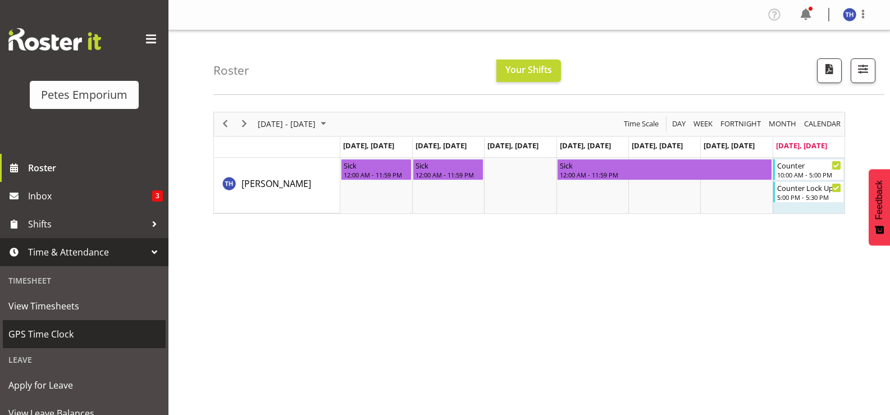 The image size is (890, 415). Describe the element at coordinates (809, 188) in the screenshot. I see `div: Counter Lock Up` at that location.